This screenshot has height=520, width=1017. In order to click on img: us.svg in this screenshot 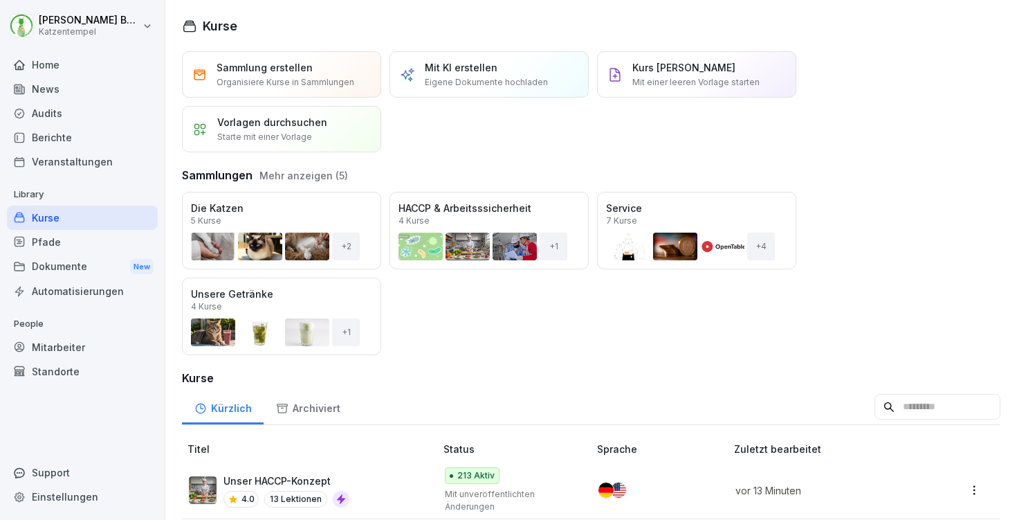, I will do `click(619, 490)`.